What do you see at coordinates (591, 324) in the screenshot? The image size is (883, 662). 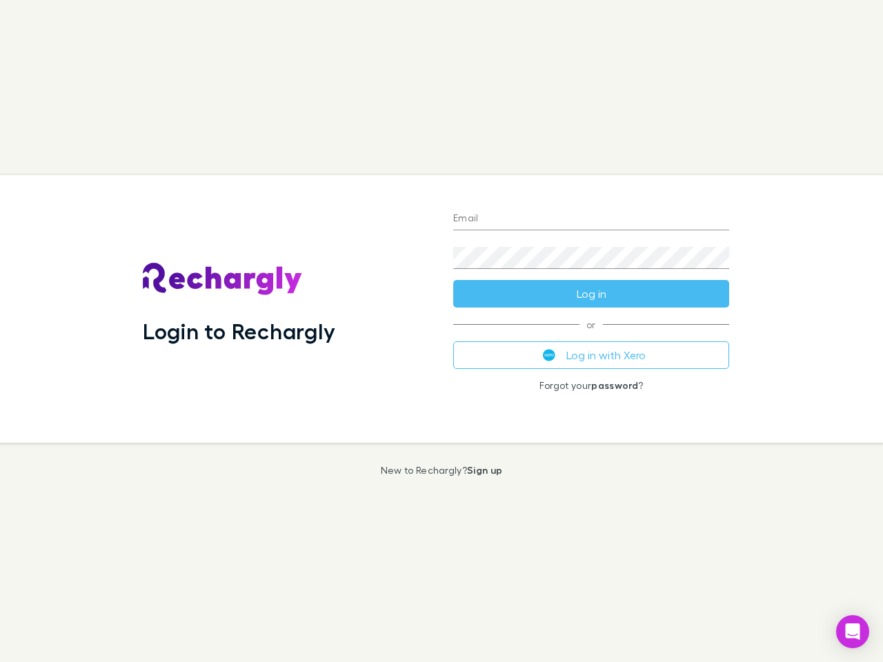 I see `span: or` at bounding box center [591, 324].